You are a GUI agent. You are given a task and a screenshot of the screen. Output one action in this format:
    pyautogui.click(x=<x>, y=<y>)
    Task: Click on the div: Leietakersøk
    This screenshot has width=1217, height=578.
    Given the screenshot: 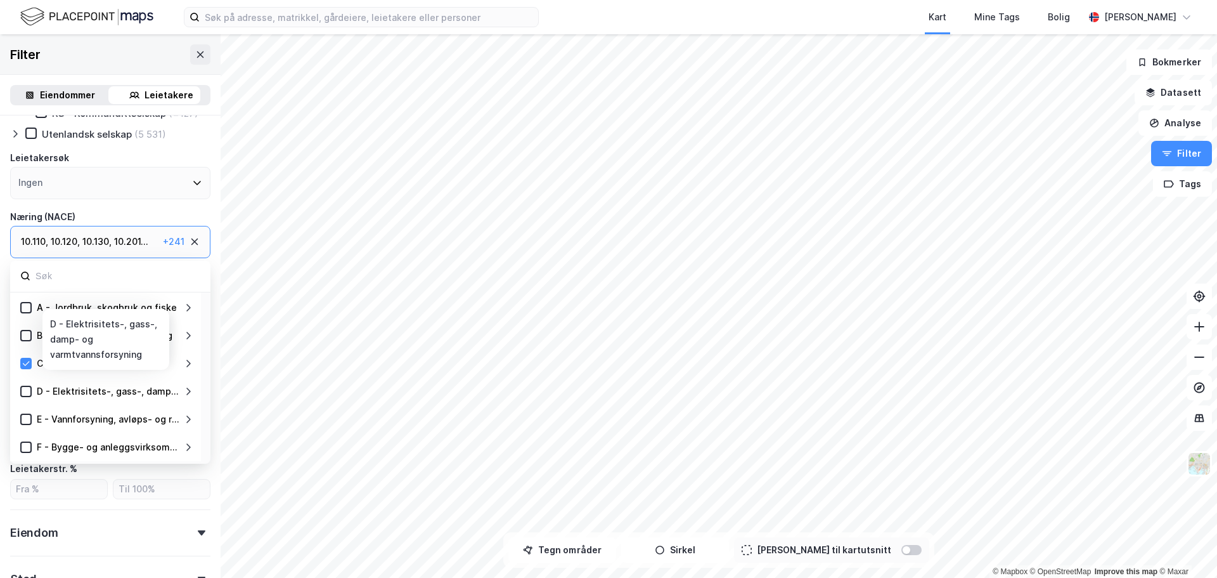 What is the action you would take?
    pyautogui.click(x=39, y=158)
    